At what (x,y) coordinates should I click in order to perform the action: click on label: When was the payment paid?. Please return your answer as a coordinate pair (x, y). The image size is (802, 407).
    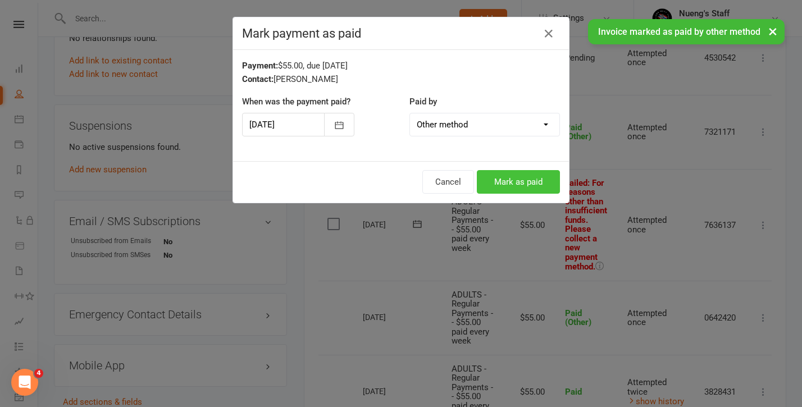
    Looking at the image, I should click on (296, 102).